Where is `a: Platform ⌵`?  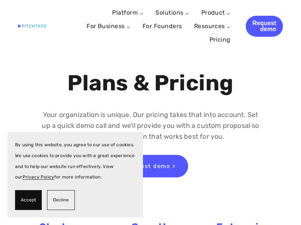 a: Platform ⌵ is located at coordinates (127, 12).